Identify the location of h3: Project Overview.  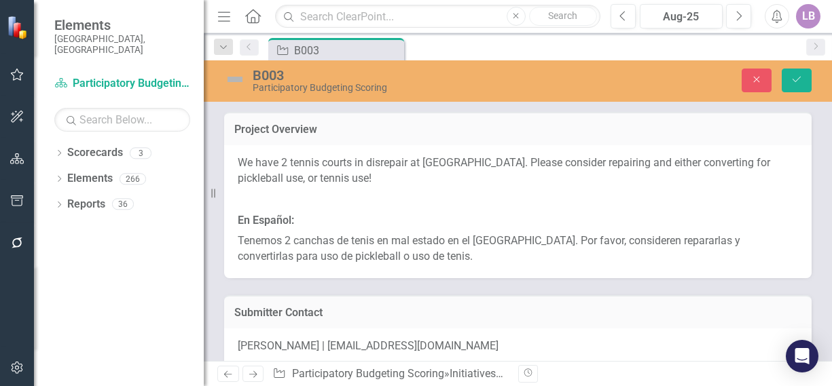
(517, 130).